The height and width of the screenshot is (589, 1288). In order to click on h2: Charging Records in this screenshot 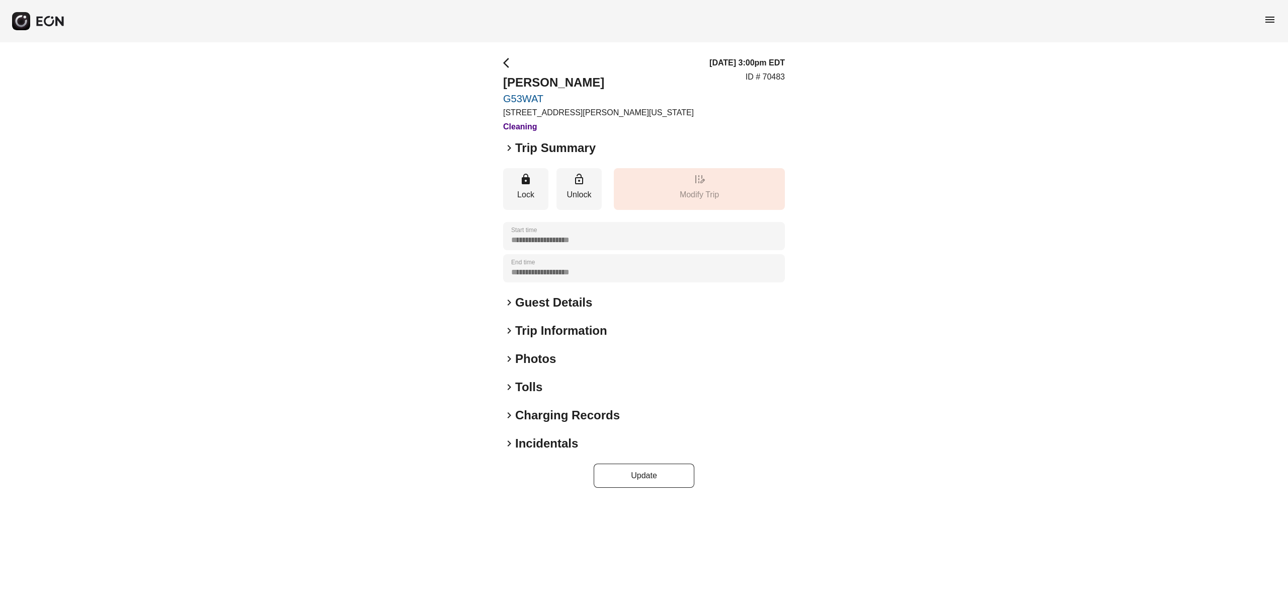, I will do `click(568, 415)`.